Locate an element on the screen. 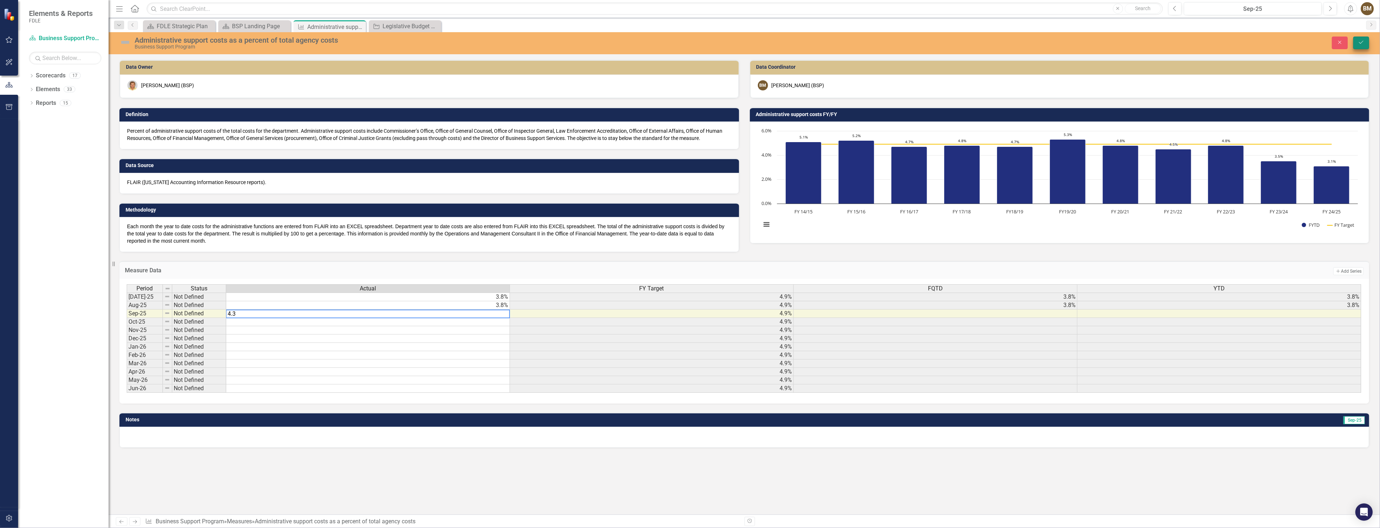 Image resolution: width=1380 pixels, height=528 pixels. div: Chart. Highcharts interactive chart. is located at coordinates (1060, 182).